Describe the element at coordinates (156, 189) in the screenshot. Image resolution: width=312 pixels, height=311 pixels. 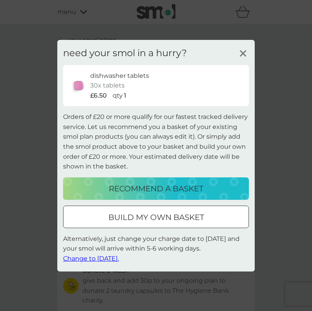
I see `button: recommend a basket` at that location.